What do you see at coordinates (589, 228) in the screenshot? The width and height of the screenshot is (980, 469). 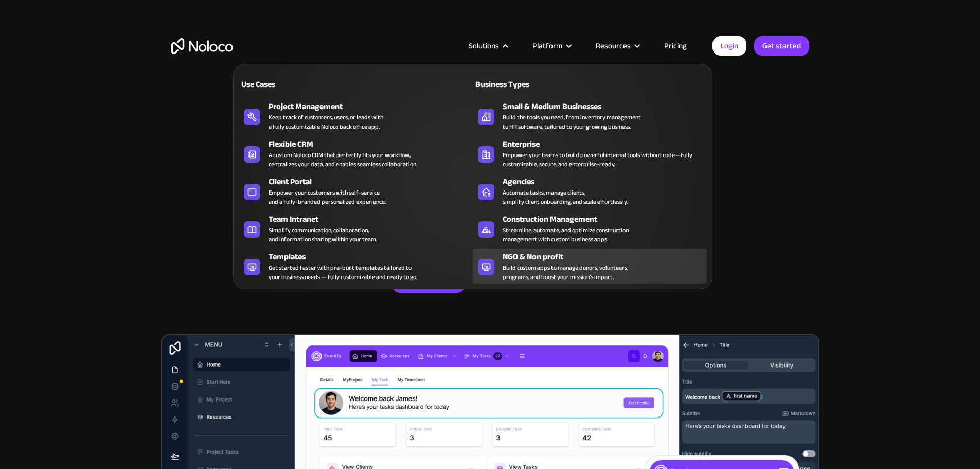 I see `a: Construction ManagementStreamline, automate, and optimize constructionmanagement with custom busi...` at bounding box center [589, 228].